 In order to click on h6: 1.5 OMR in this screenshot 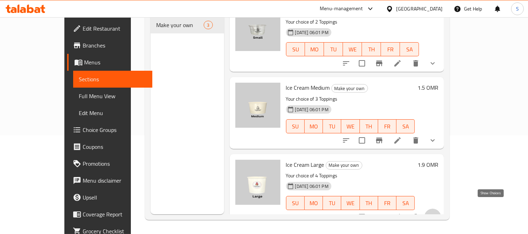, I will do `click(427, 88)`.